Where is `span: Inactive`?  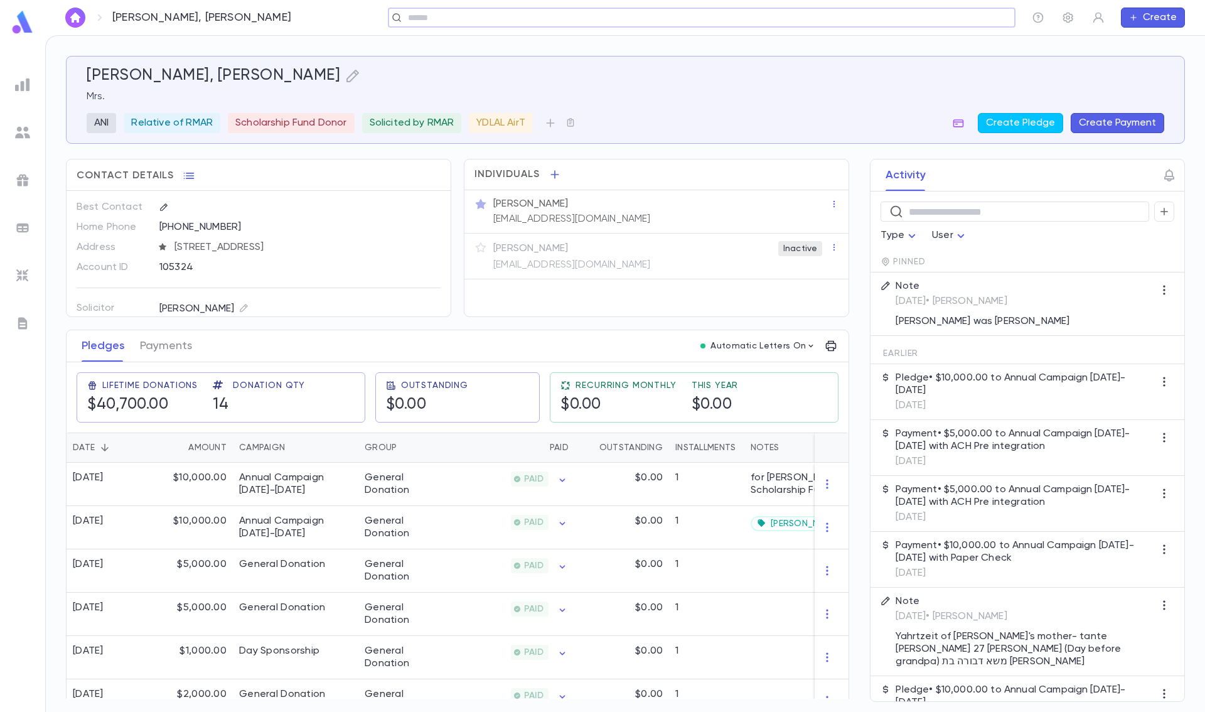 span: Inactive is located at coordinates (800, 249).